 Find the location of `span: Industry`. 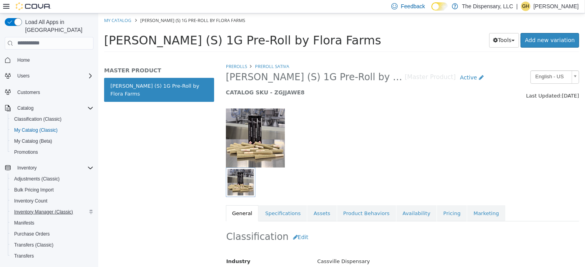

span: Industry is located at coordinates (140, 247).